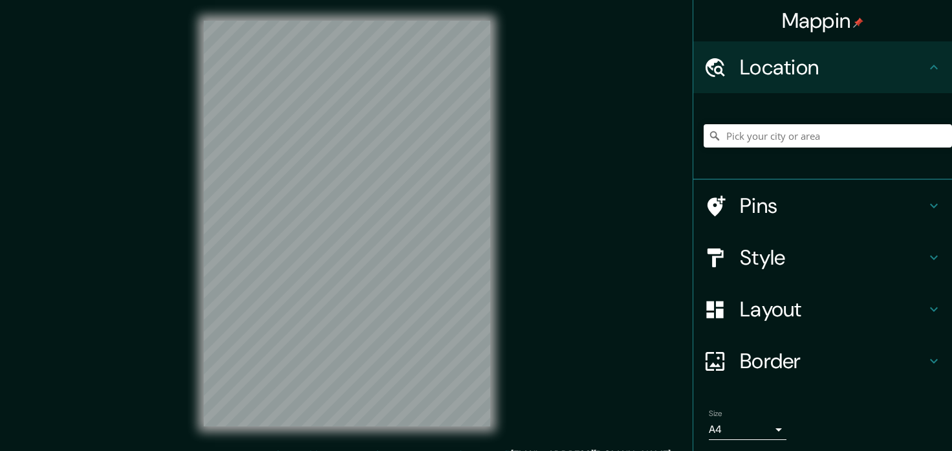  What do you see at coordinates (715, 413) in the screenshot?
I see `label: Size` at bounding box center [715, 413].